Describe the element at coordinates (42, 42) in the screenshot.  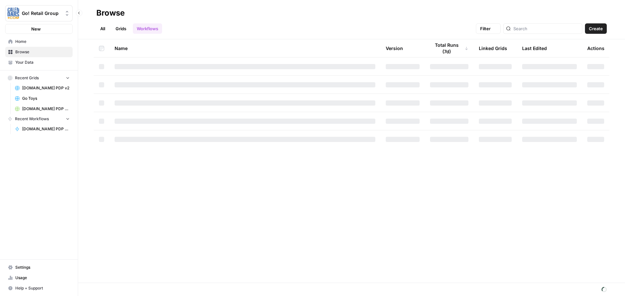
I see `span: Home` at that location.